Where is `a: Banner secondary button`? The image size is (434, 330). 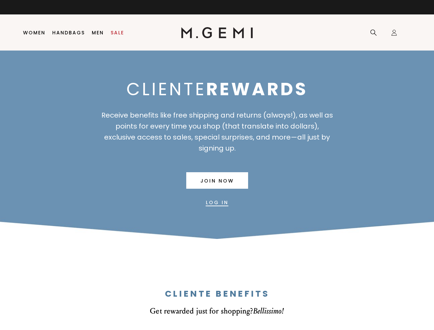
a: Banner secondary button is located at coordinates (217, 202).